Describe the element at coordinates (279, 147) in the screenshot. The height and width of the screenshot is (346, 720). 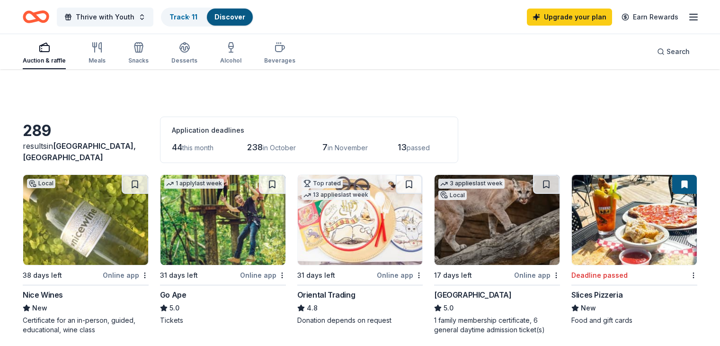
I see `span: in October` at that location.